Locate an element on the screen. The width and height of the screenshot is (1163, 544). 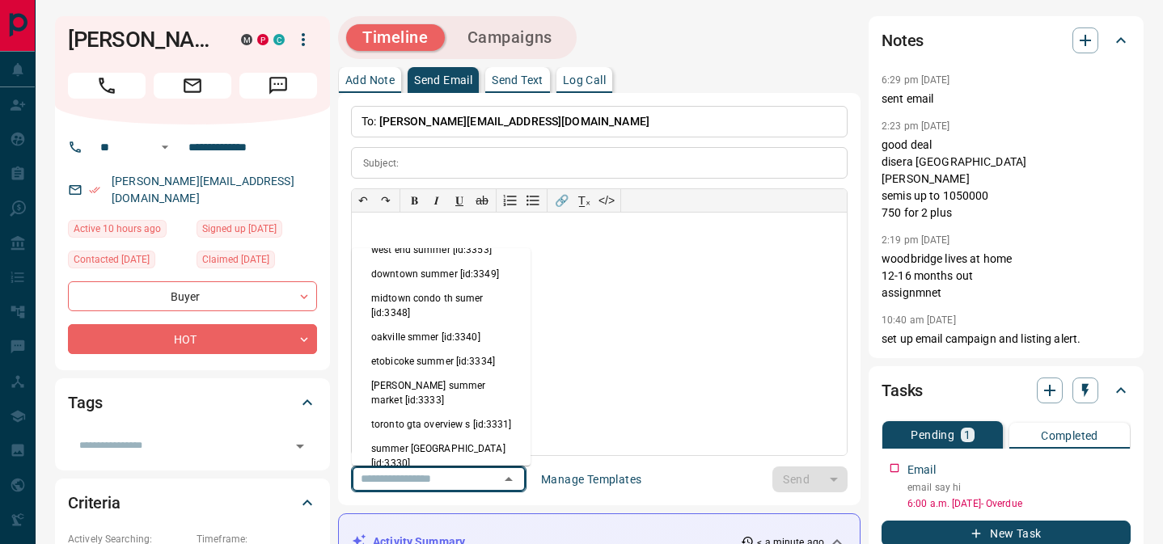
button: 𝐔 is located at coordinates (459, 201).